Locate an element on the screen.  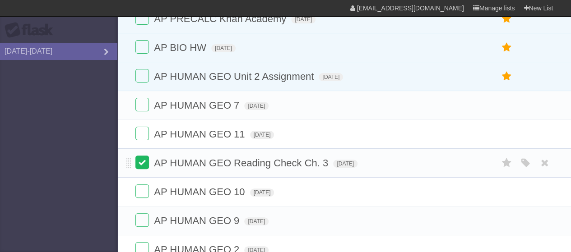
span: AP HUMAN GEO 10 is located at coordinates (200, 192).